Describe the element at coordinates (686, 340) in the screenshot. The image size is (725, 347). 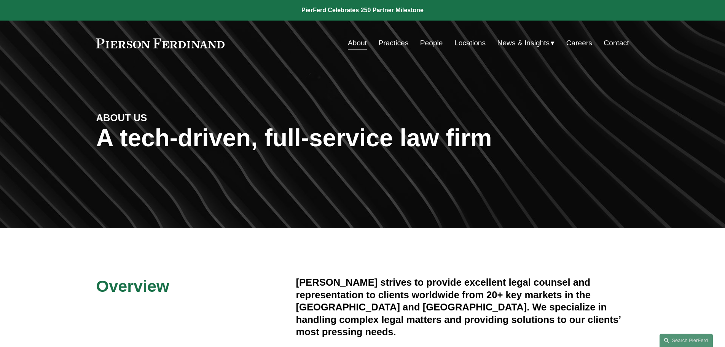
I see `a: Search this site` at that location.